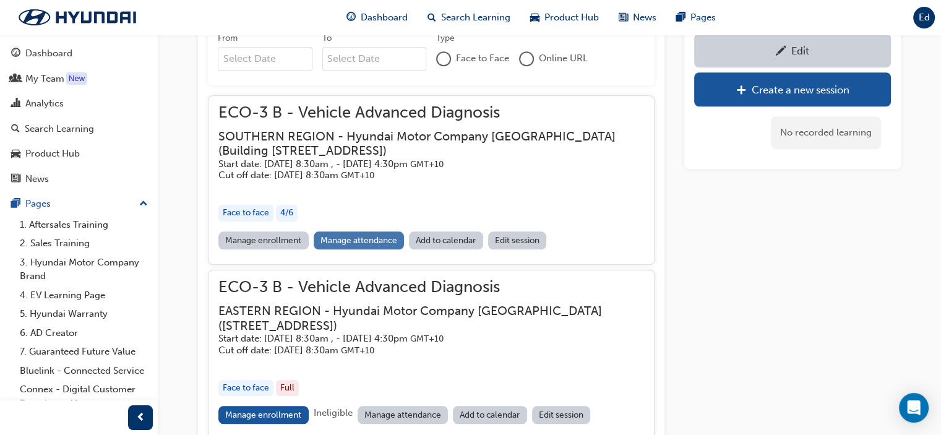  Describe the element at coordinates (45, 103) in the screenshot. I see `div: Analytics` at that location.